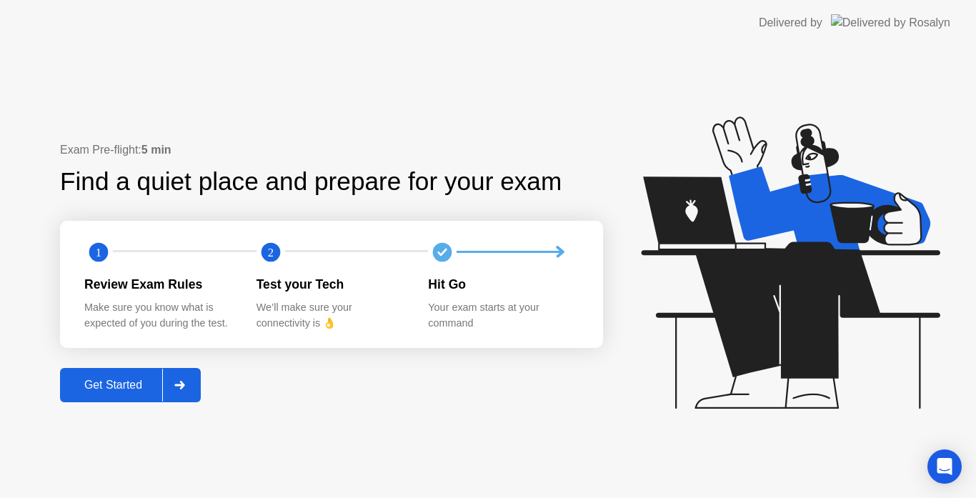 The width and height of the screenshot is (976, 498). I want to click on div: We’ll make sure your connectivity is 👌, so click(331, 315).